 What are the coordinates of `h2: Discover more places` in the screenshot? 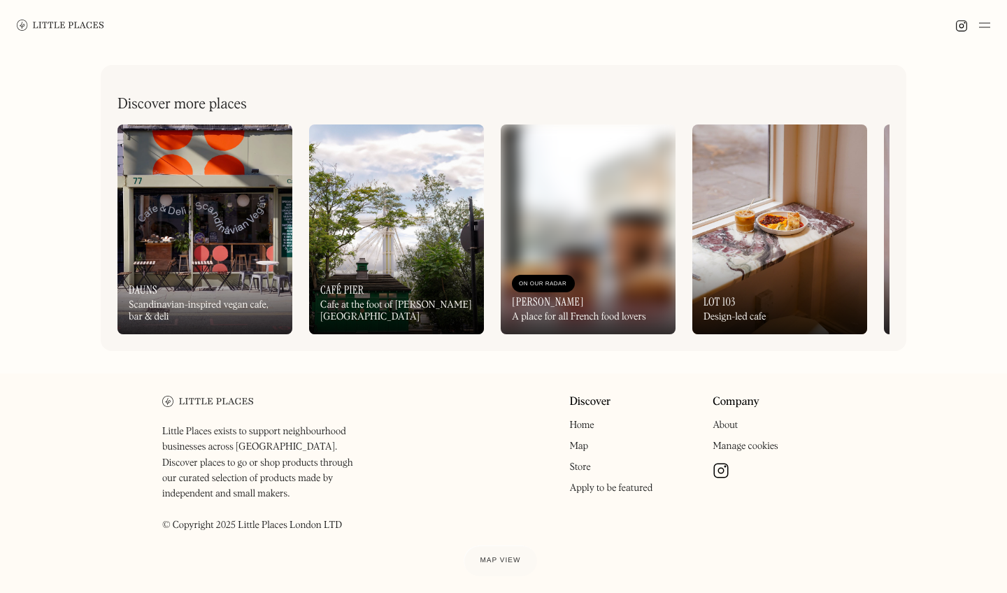 It's located at (182, 104).